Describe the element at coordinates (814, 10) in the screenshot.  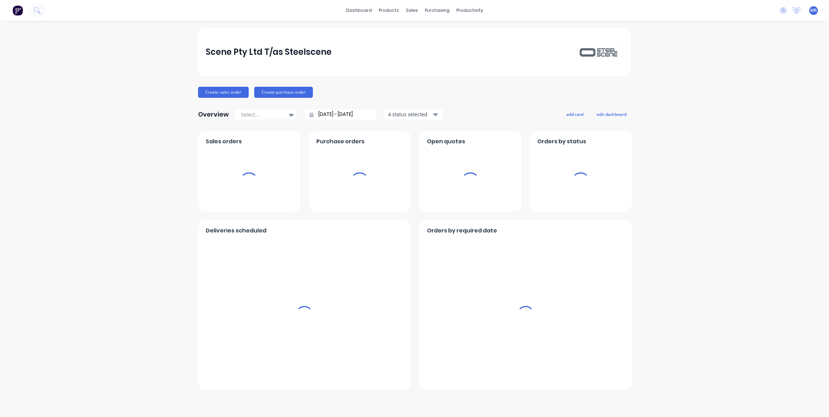
I see `span: MR` at that location.